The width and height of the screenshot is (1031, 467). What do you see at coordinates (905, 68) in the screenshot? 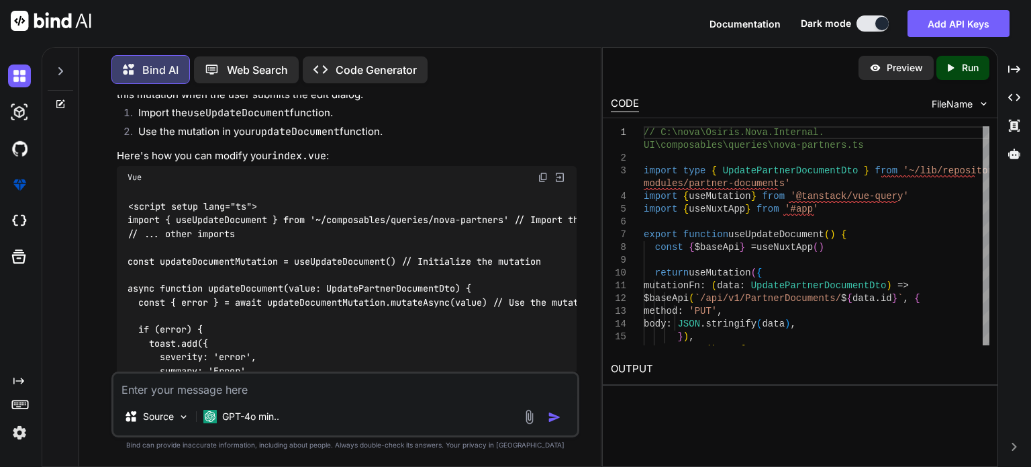
I see `p: Preview` at bounding box center [905, 68].